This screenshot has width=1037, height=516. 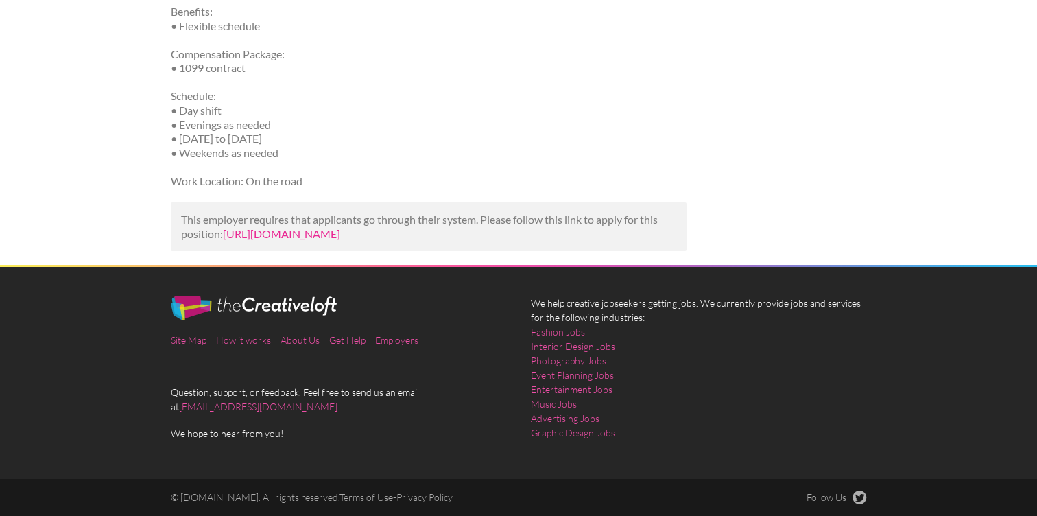 What do you see at coordinates (572, 375) in the screenshot?
I see `a: Event Planning Jobs` at bounding box center [572, 375].